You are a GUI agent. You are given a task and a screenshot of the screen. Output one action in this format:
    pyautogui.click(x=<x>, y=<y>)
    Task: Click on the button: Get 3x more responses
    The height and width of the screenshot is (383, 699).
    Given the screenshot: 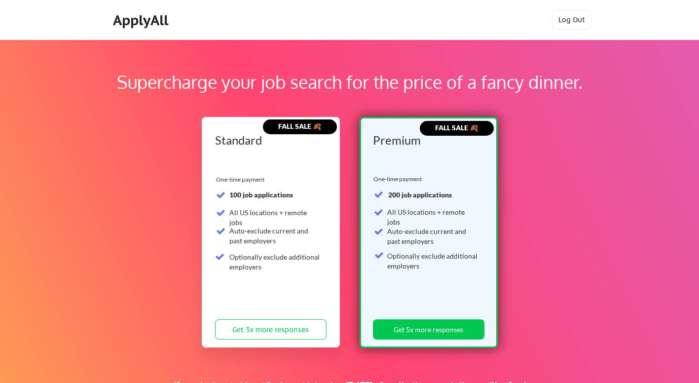 What is the action you would take?
    pyautogui.click(x=271, y=329)
    